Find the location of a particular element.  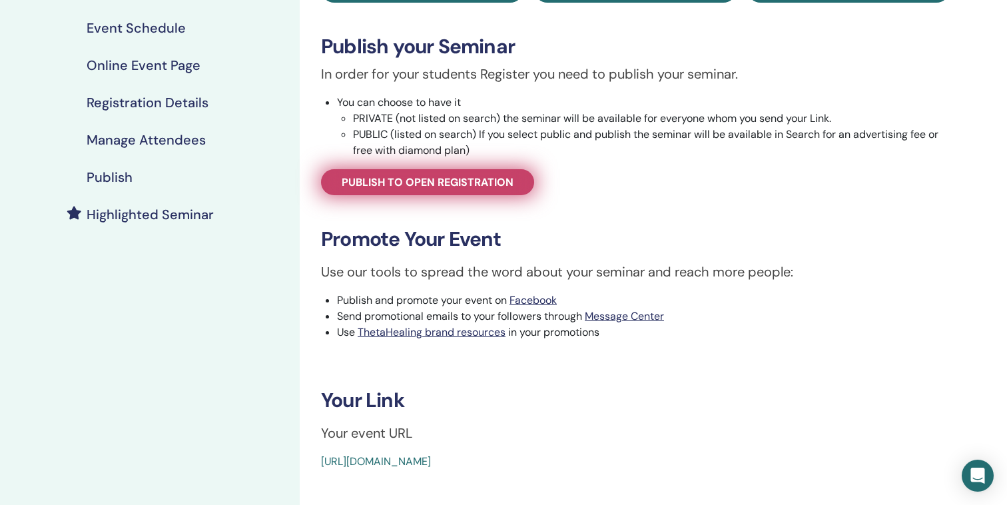

h3: Promote Your Event is located at coordinates (635, 239).